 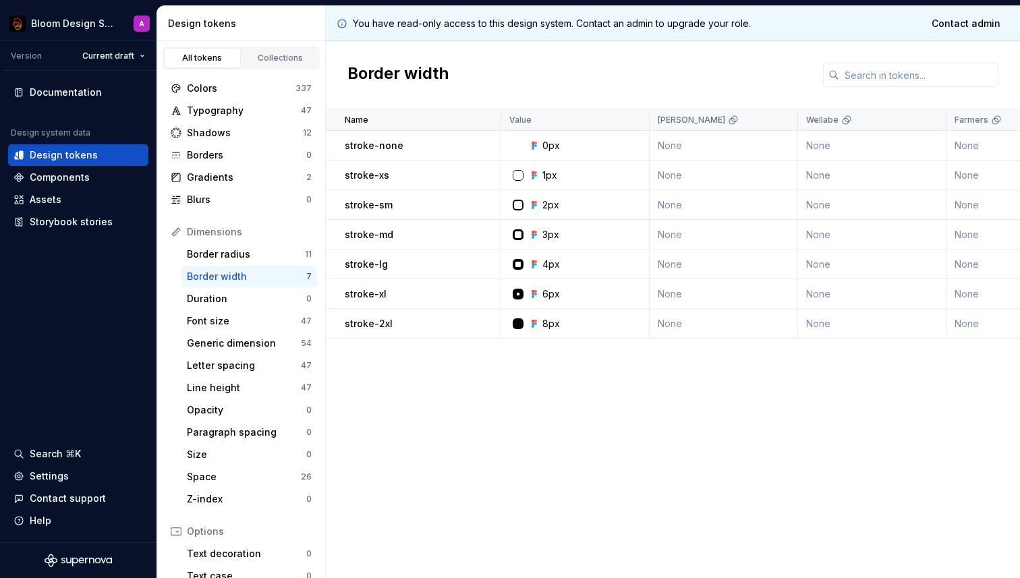 I want to click on div: Help, so click(x=40, y=521).